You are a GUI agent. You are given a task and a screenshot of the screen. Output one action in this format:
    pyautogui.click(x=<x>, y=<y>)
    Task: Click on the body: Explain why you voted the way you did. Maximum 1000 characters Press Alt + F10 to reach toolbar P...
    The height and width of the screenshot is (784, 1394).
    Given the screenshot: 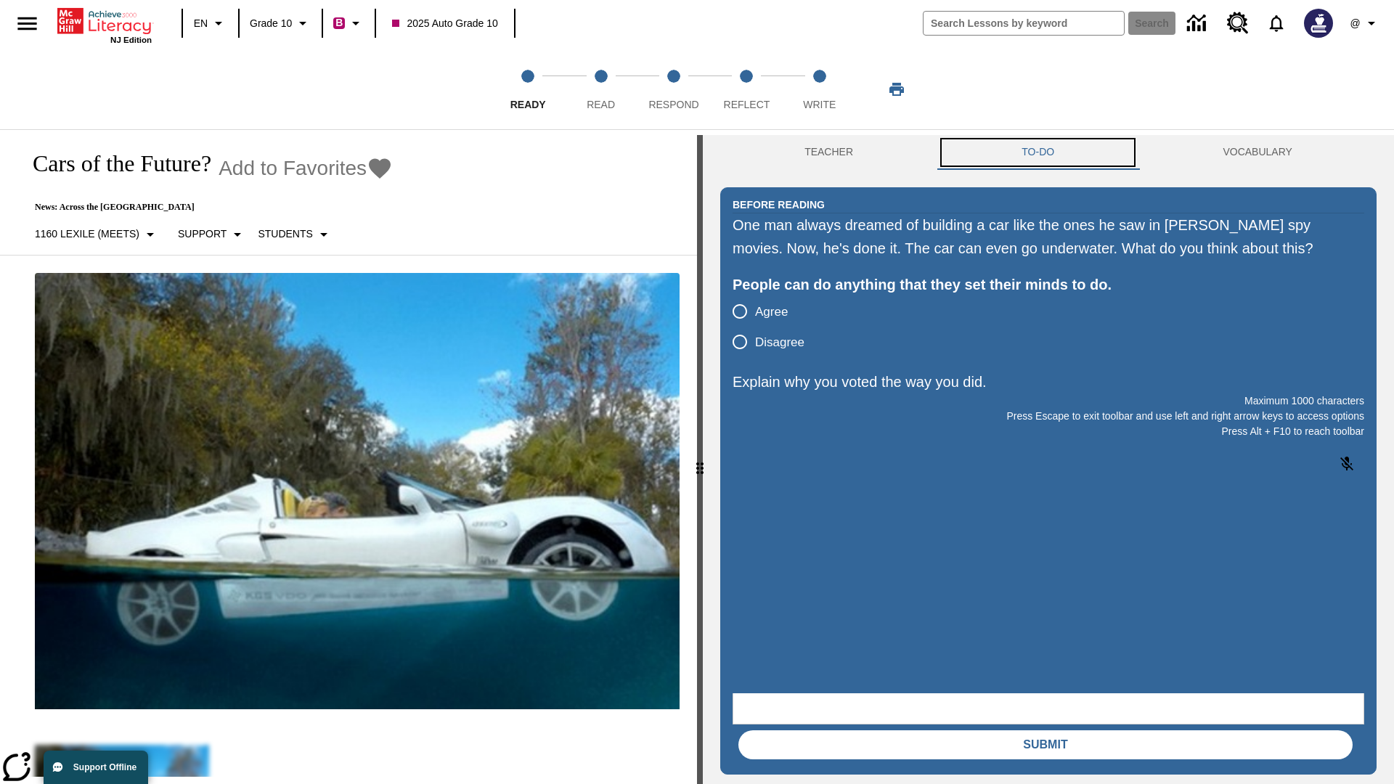 What is the action you would take?
    pyautogui.click(x=109, y=18)
    